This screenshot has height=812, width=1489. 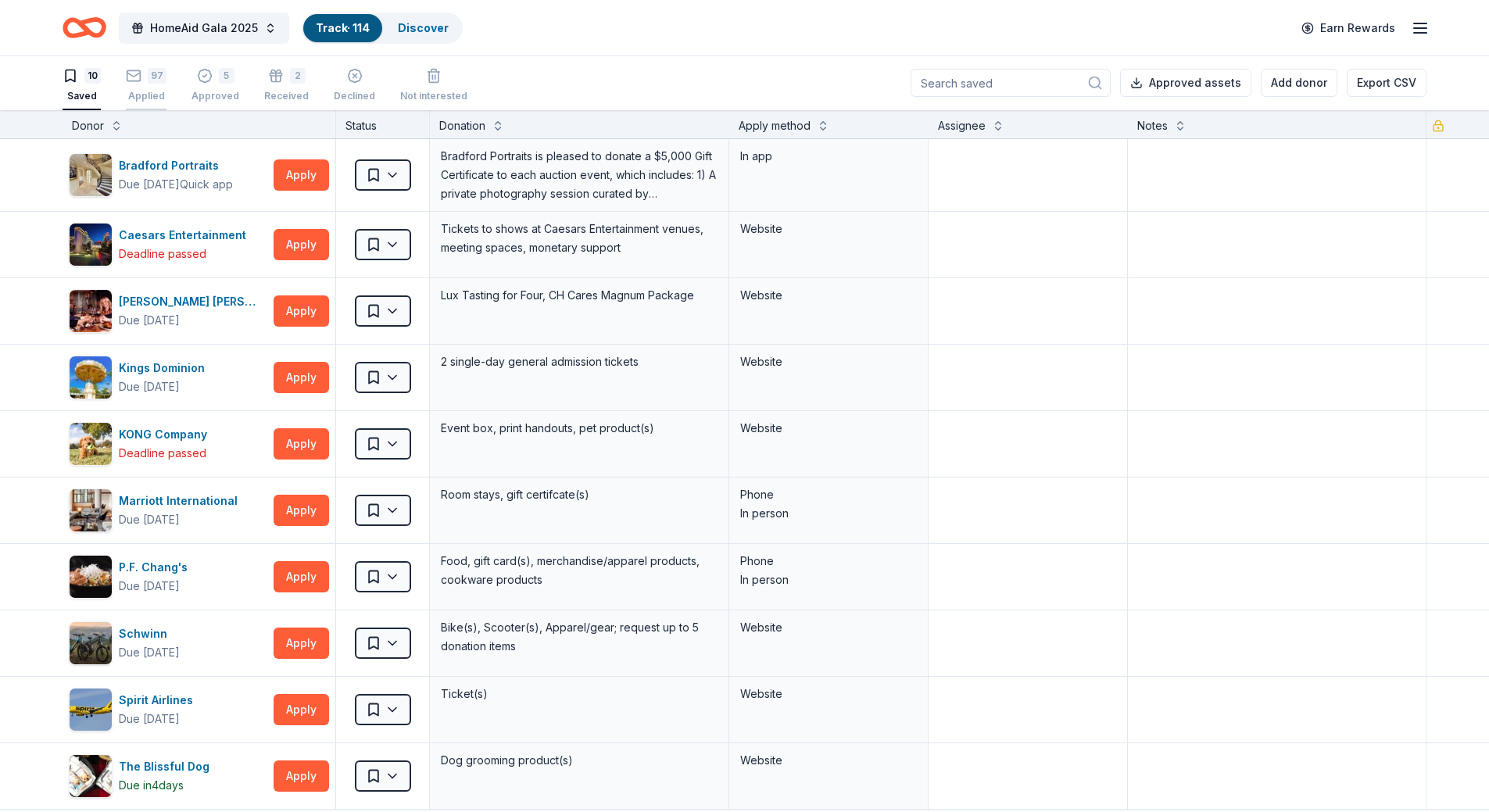 I want to click on div: In app, so click(x=828, y=156).